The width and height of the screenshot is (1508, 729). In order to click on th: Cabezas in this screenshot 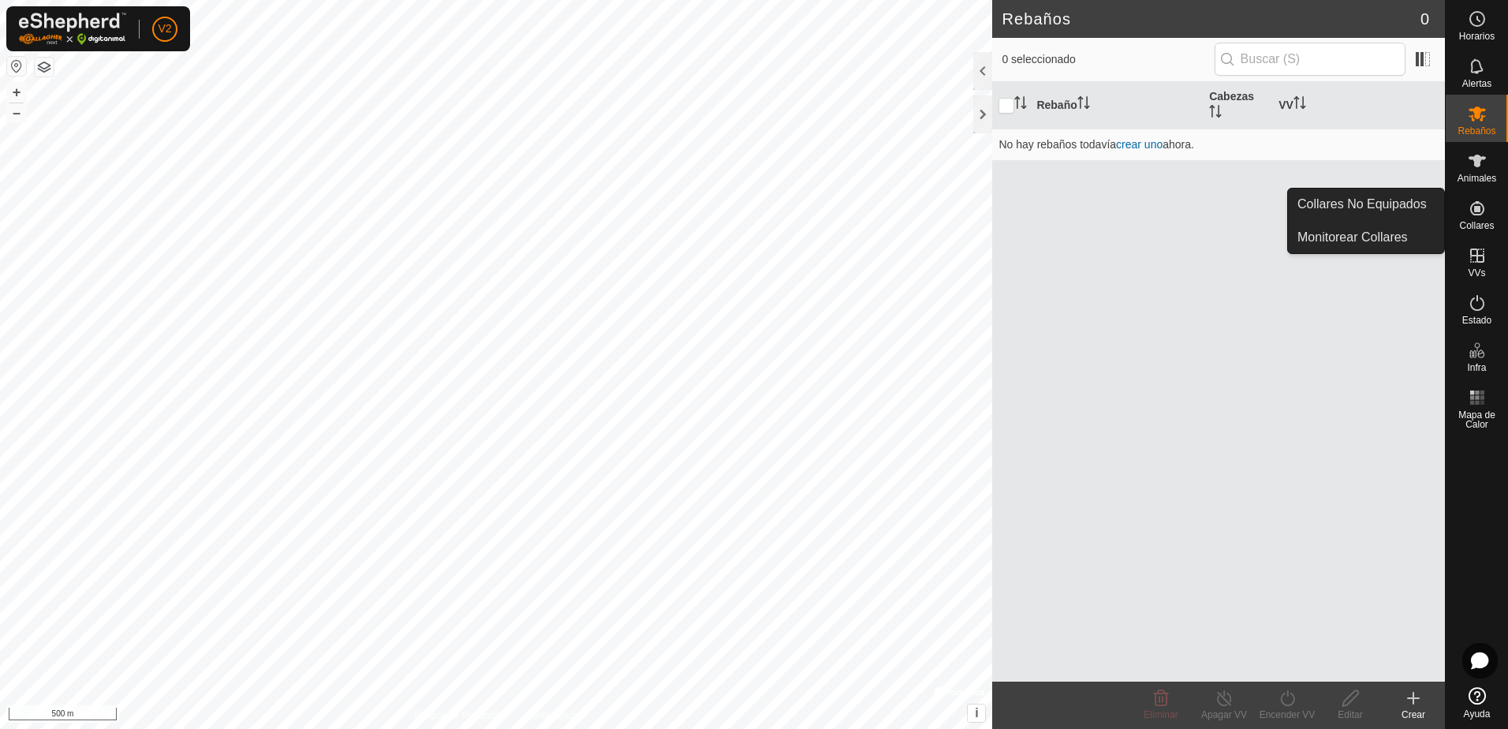, I will do `click(1238, 106)`.